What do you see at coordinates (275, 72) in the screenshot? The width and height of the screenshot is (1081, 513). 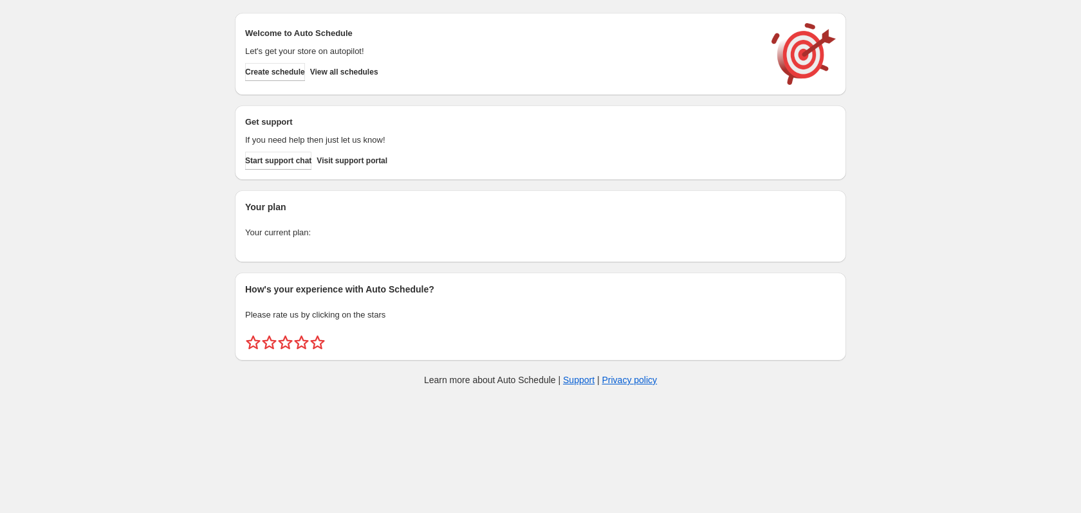 I see `button: Create schedule` at bounding box center [275, 72].